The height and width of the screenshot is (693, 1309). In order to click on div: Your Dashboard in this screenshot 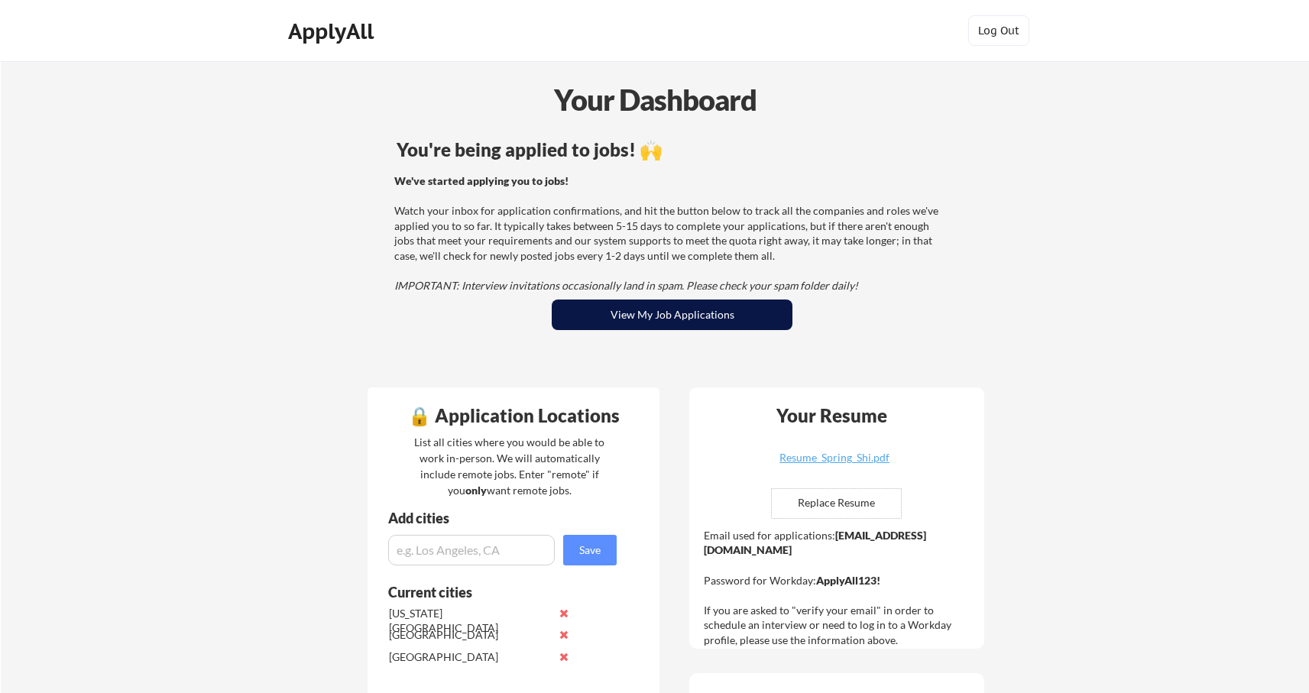, I will do `click(655, 99)`.